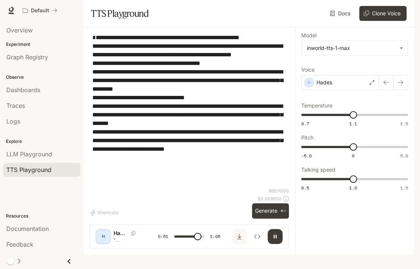  Describe the element at coordinates (307, 155) in the screenshot. I see `span: -5.0` at that location.